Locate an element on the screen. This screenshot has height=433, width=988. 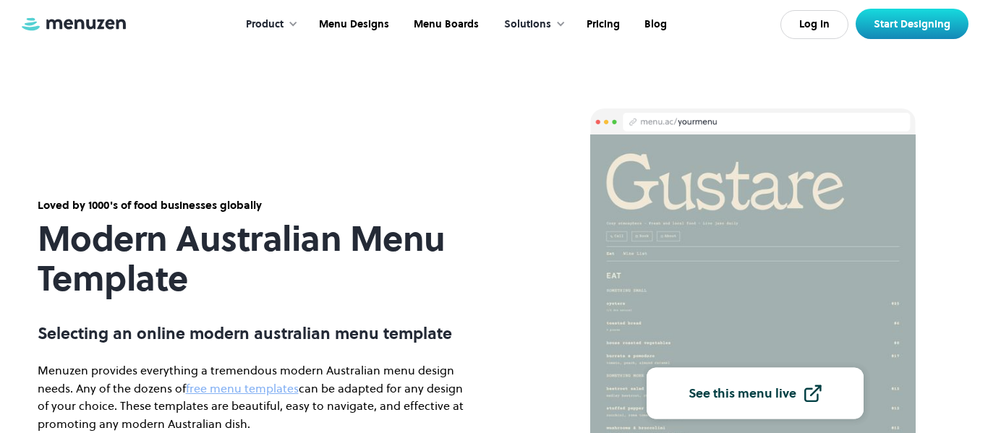
a: Blog is located at coordinates (654, 25).